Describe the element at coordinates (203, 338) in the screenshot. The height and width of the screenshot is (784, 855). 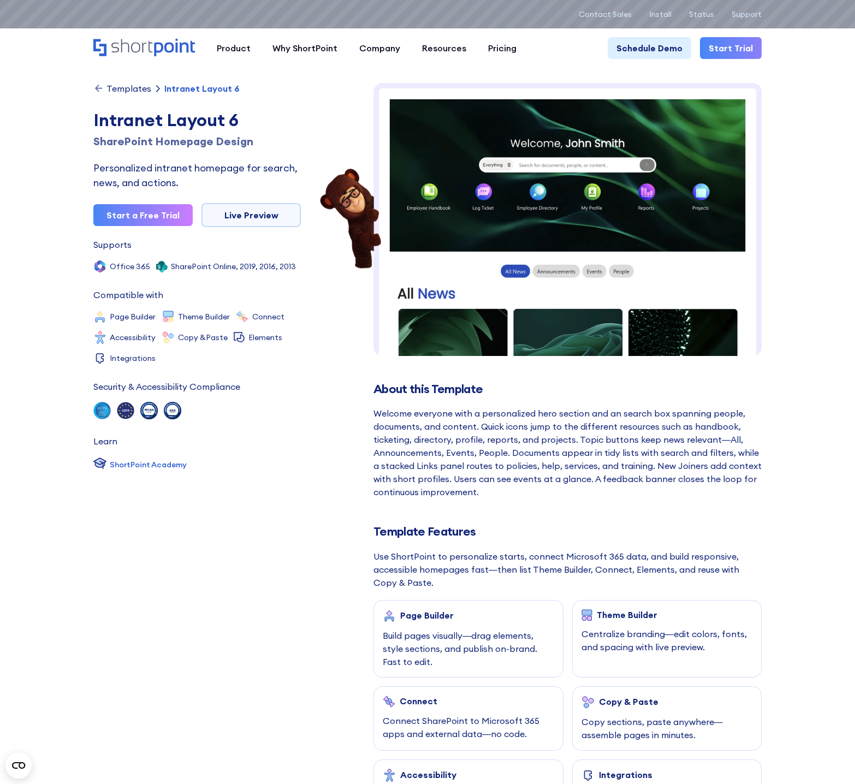
I see `div: Copy &Paste` at that location.